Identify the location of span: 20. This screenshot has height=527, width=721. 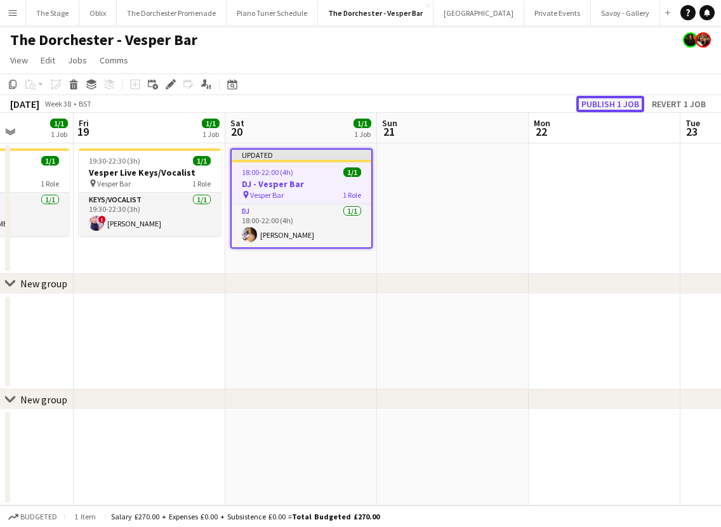
(236, 131).